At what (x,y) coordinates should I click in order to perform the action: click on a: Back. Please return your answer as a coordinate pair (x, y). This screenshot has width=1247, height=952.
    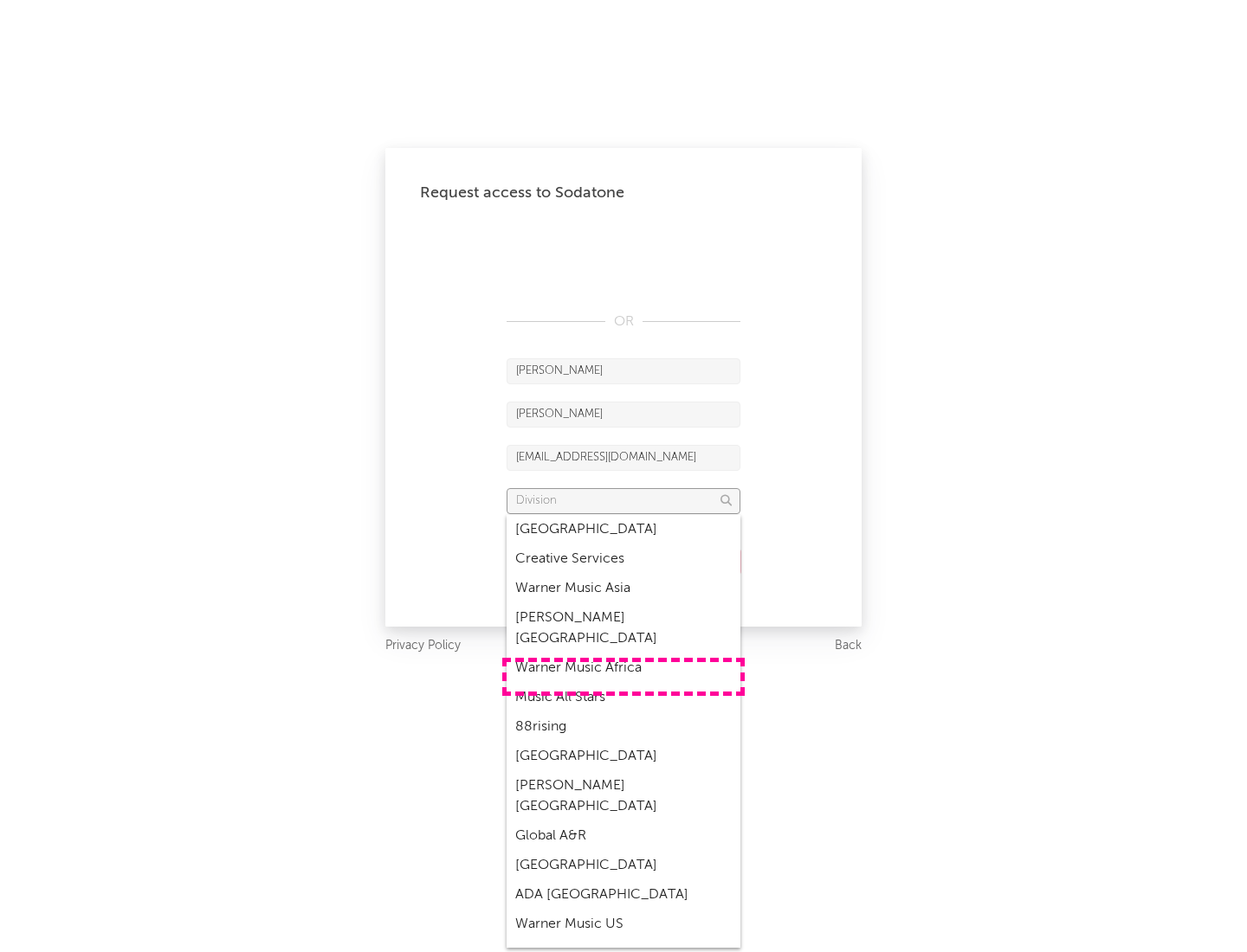
    Looking at the image, I should click on (847, 646).